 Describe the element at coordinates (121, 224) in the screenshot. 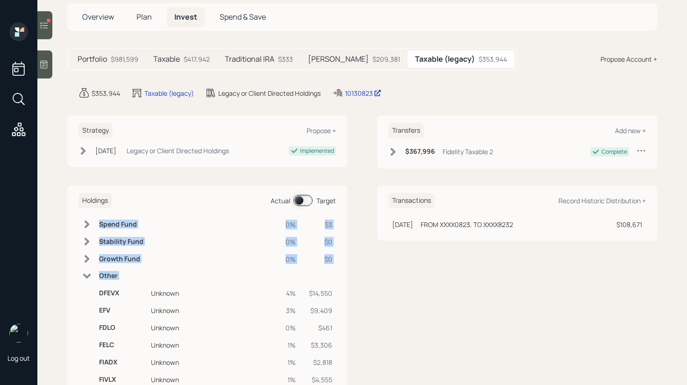

I see `h6: Spend Fund` at that location.